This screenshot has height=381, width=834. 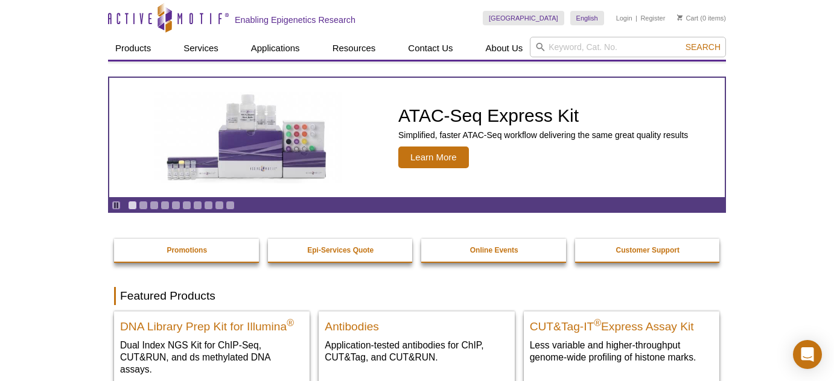 What do you see at coordinates (703, 47) in the screenshot?
I see `button: Search` at bounding box center [703, 47].